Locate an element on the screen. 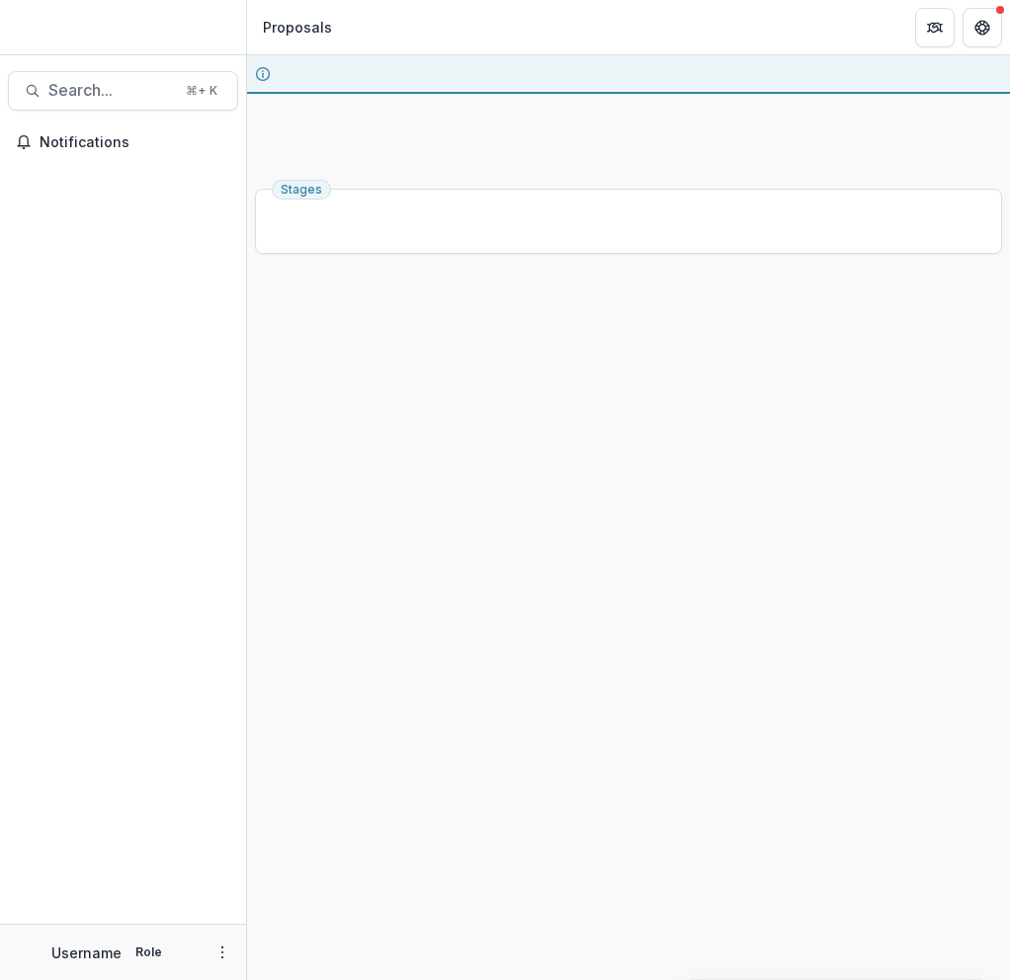 Image resolution: width=1010 pixels, height=980 pixels. button: Search... is located at coordinates (123, 91).